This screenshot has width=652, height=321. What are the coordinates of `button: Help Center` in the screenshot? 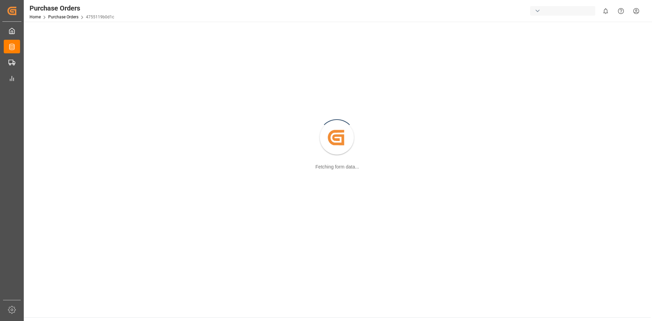 It's located at (621, 11).